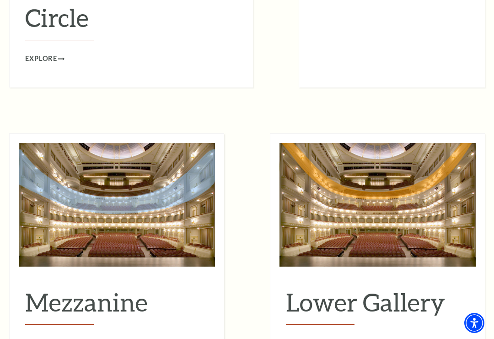 This screenshot has height=339, width=494. Describe the element at coordinates (41, 59) in the screenshot. I see `span: Explore` at that location.